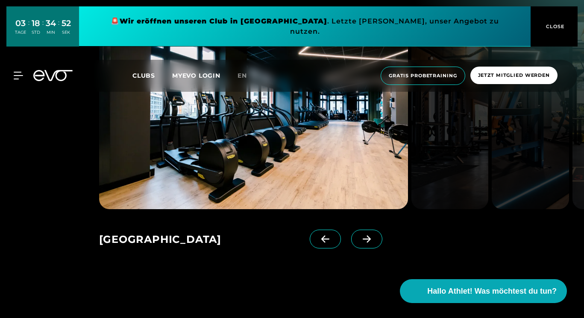 This screenshot has width=584, height=318. Describe the element at coordinates (51, 23) in the screenshot. I see `div: 34` at that location.